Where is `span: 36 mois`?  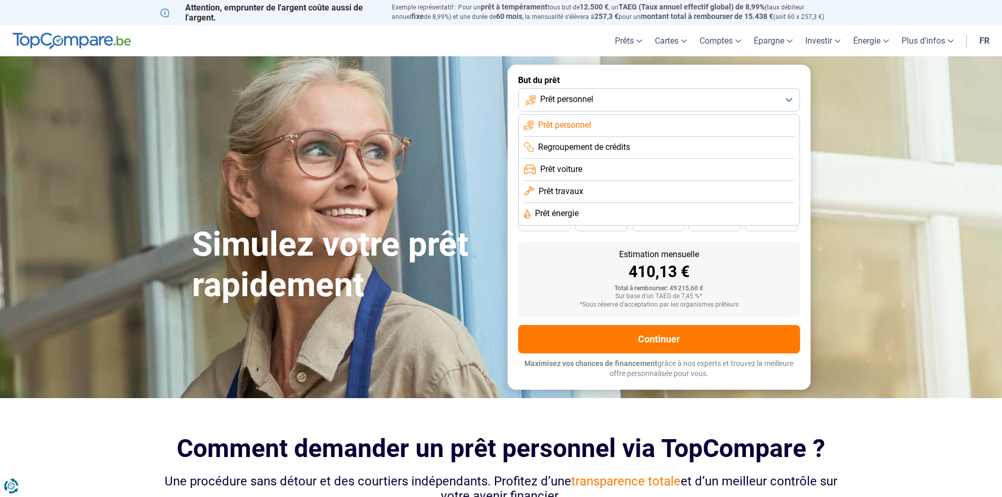 span: 36 mois is located at coordinates (658, 224).